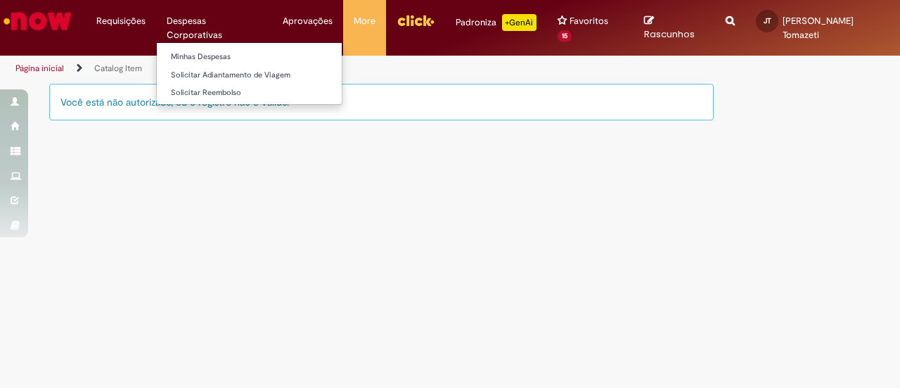  I want to click on ul: Despesas Corporativas, so click(249, 73).